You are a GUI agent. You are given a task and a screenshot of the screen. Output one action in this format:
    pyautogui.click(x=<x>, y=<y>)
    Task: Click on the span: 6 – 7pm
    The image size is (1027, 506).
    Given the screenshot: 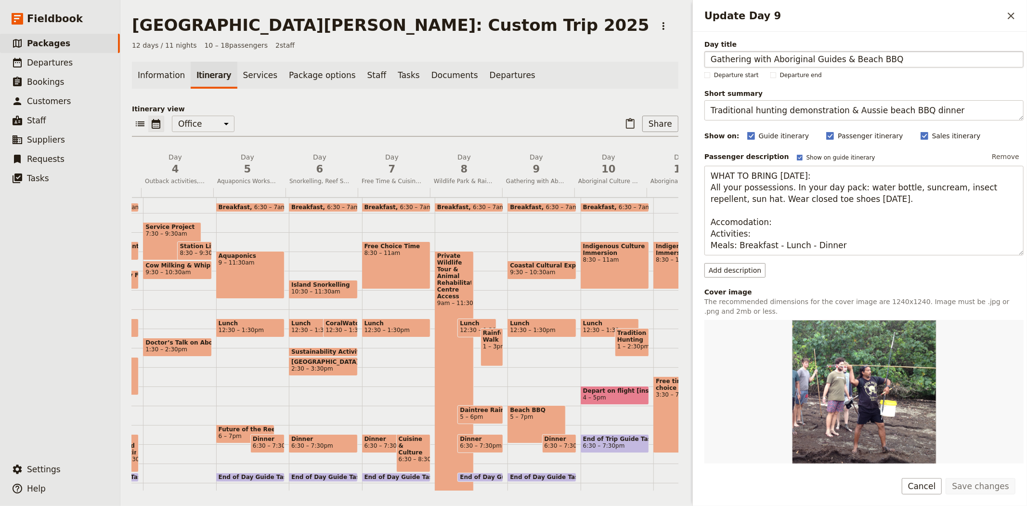 What is the action you would take?
    pyautogui.click(x=230, y=436)
    